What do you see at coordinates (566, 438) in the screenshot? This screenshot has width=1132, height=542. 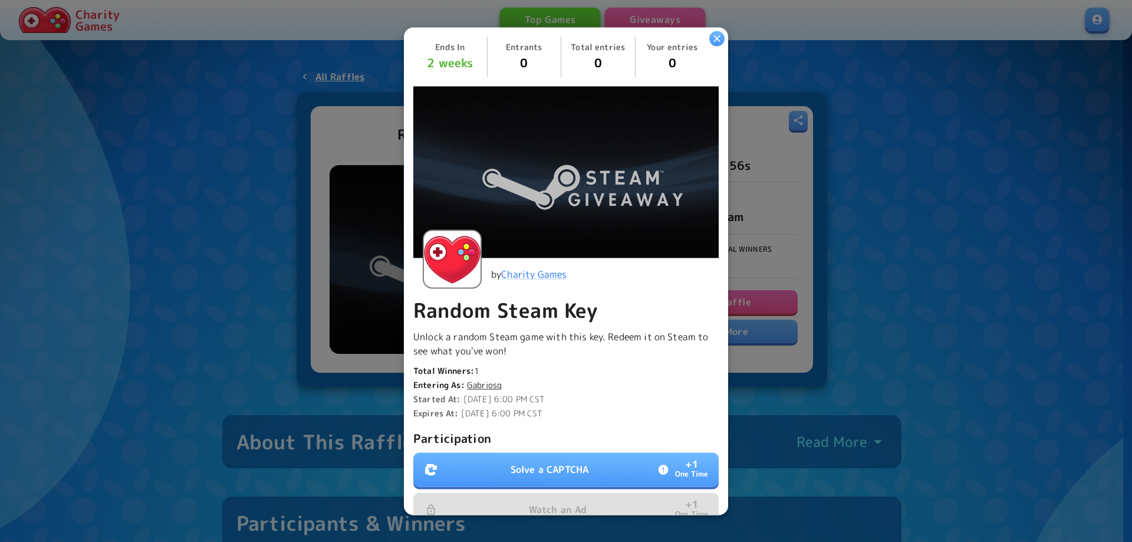 I see `p: Participation` at bounding box center [566, 438].